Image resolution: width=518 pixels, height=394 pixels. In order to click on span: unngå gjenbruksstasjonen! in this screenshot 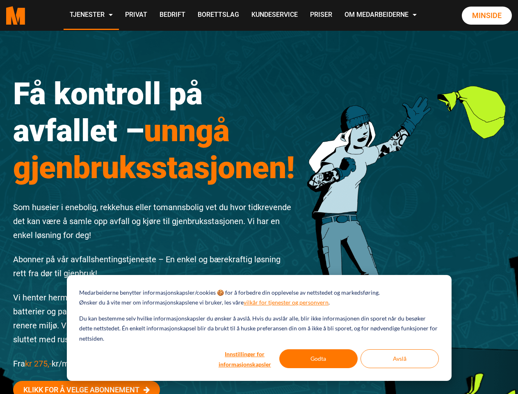, I will do `click(154, 149)`.